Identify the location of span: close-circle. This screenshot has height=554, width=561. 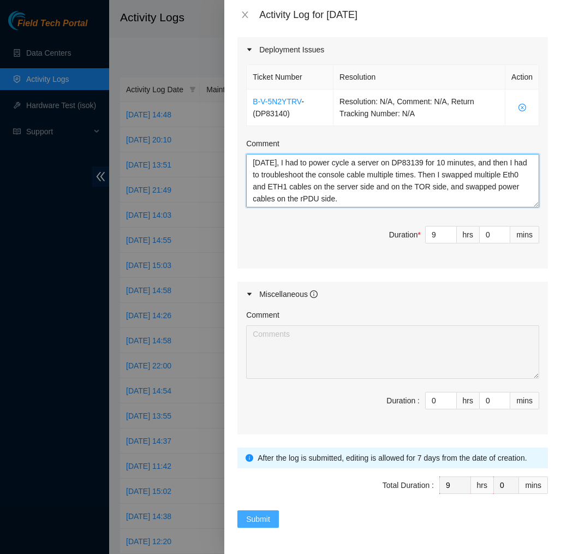
(522, 107).